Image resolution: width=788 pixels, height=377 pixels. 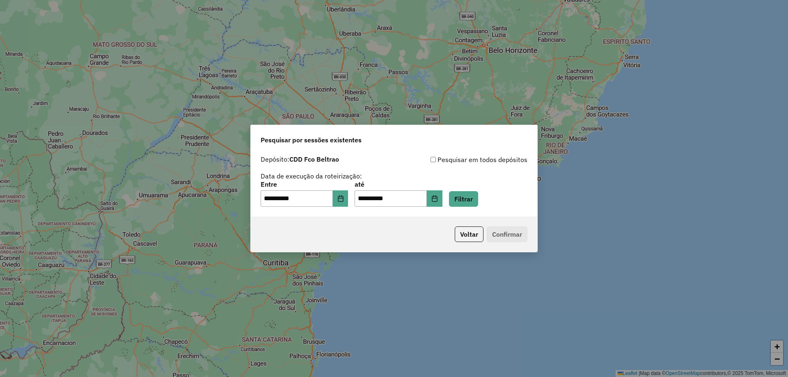 What do you see at coordinates (314, 159) in the screenshot?
I see `strong: CDD Fco Beltrao` at bounding box center [314, 159].